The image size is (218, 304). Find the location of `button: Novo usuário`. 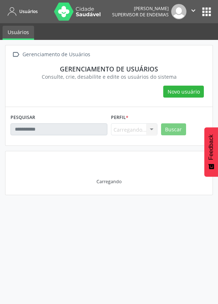

button: Novo usuário is located at coordinates (183, 92).